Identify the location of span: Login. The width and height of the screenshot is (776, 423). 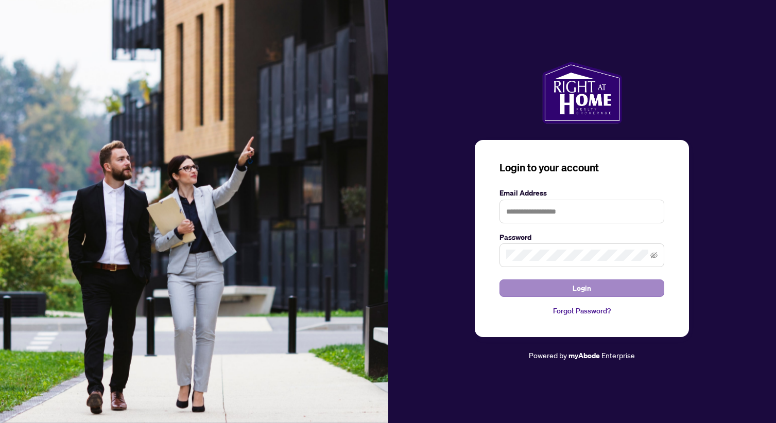
(582, 288).